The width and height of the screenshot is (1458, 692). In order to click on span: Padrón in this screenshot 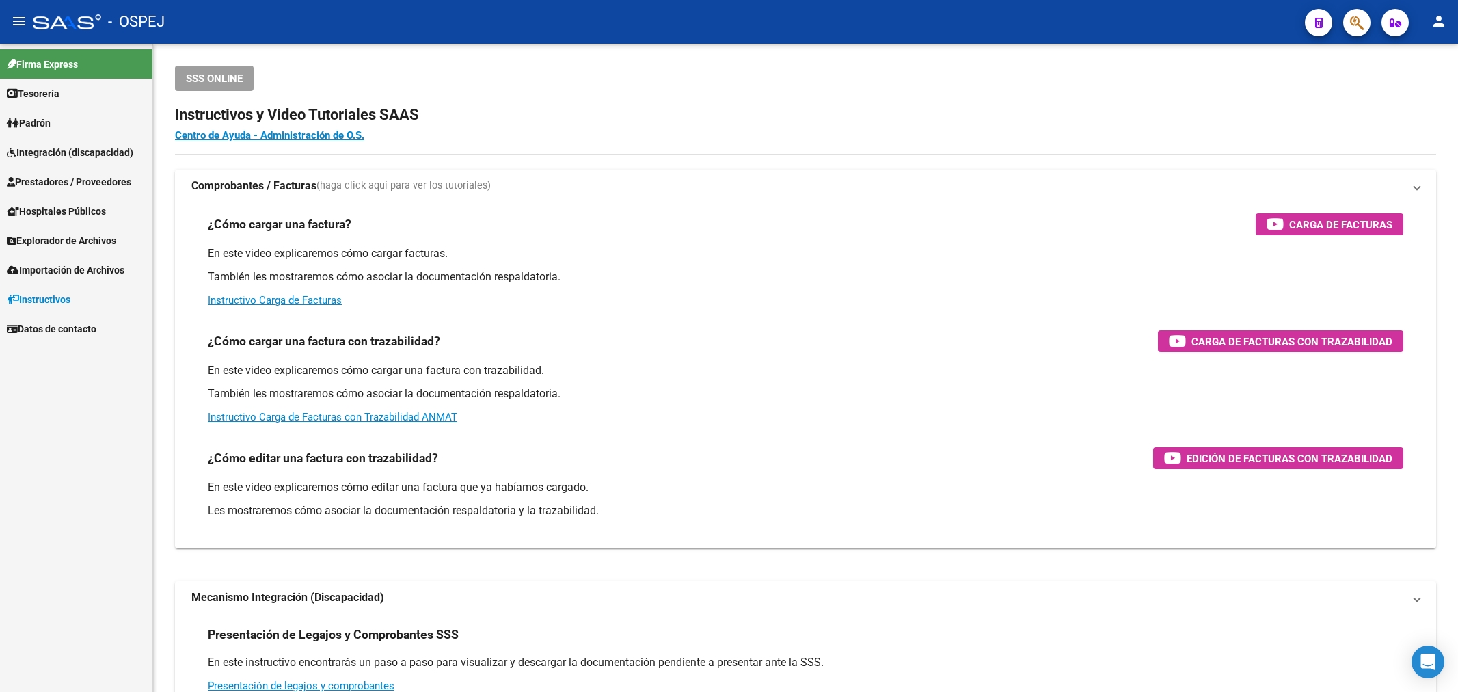, I will do `click(29, 123)`.